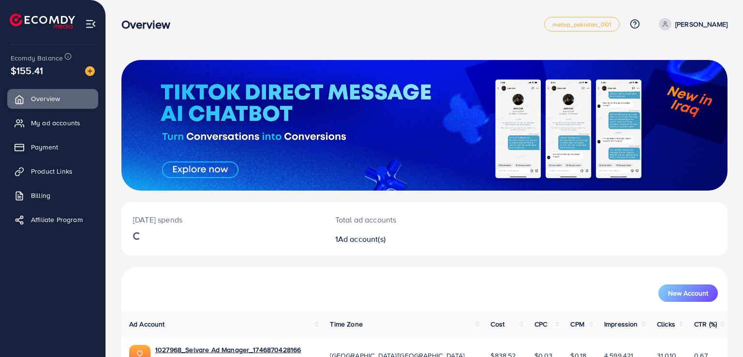  Describe the element at coordinates (541, 324) in the screenshot. I see `span: CPC` at that location.